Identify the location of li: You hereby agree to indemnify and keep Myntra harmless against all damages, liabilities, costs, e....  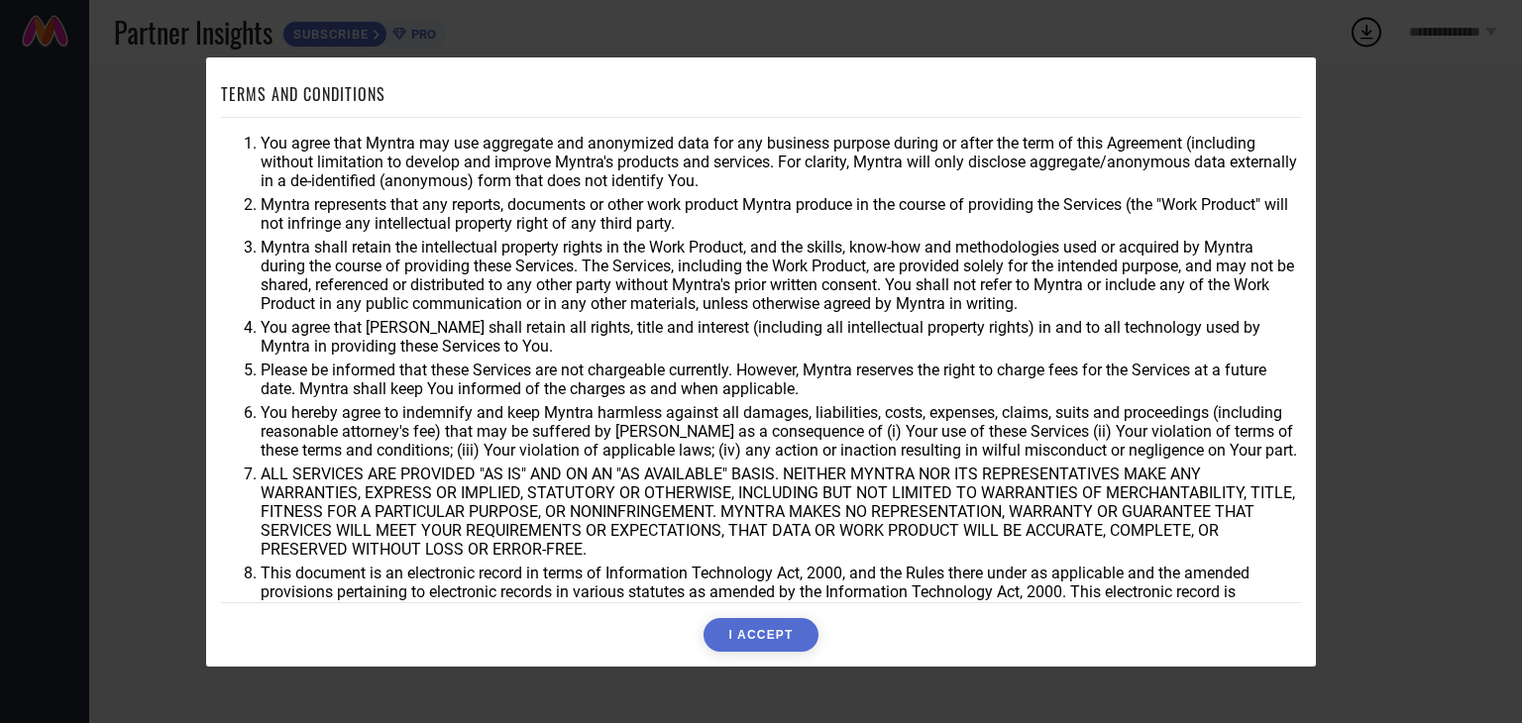
(781, 431).